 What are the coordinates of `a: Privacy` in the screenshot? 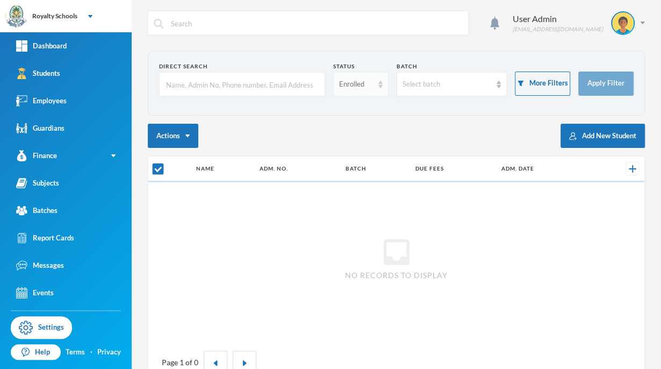 It's located at (109, 352).